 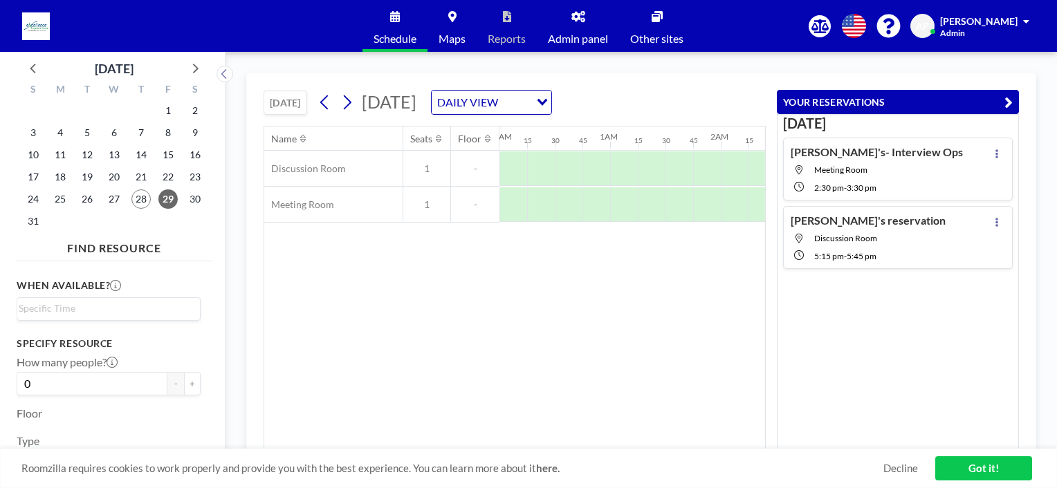 I want to click on span: Wednesday, August 20, 2025, so click(x=114, y=177).